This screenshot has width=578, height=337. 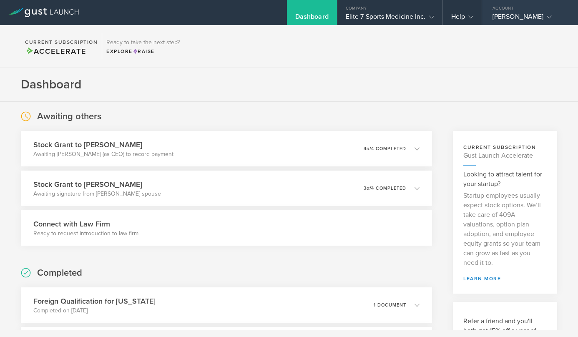 I want to click on div: Elite 7 Sports Medicine Inc., so click(x=390, y=19).